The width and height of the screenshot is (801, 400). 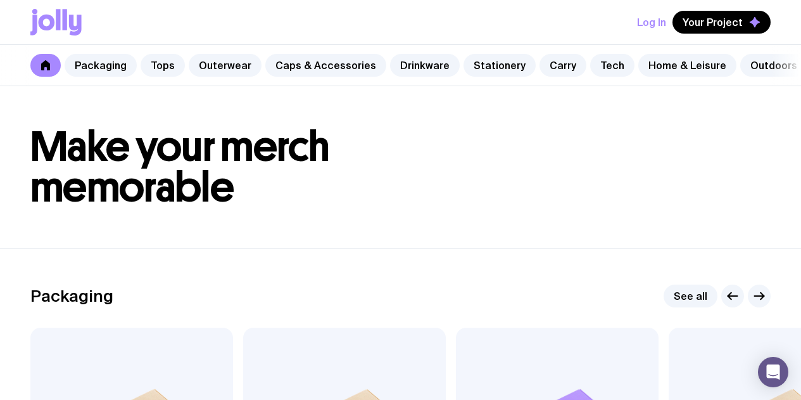 What do you see at coordinates (101, 65) in the screenshot?
I see `a: Packaging` at bounding box center [101, 65].